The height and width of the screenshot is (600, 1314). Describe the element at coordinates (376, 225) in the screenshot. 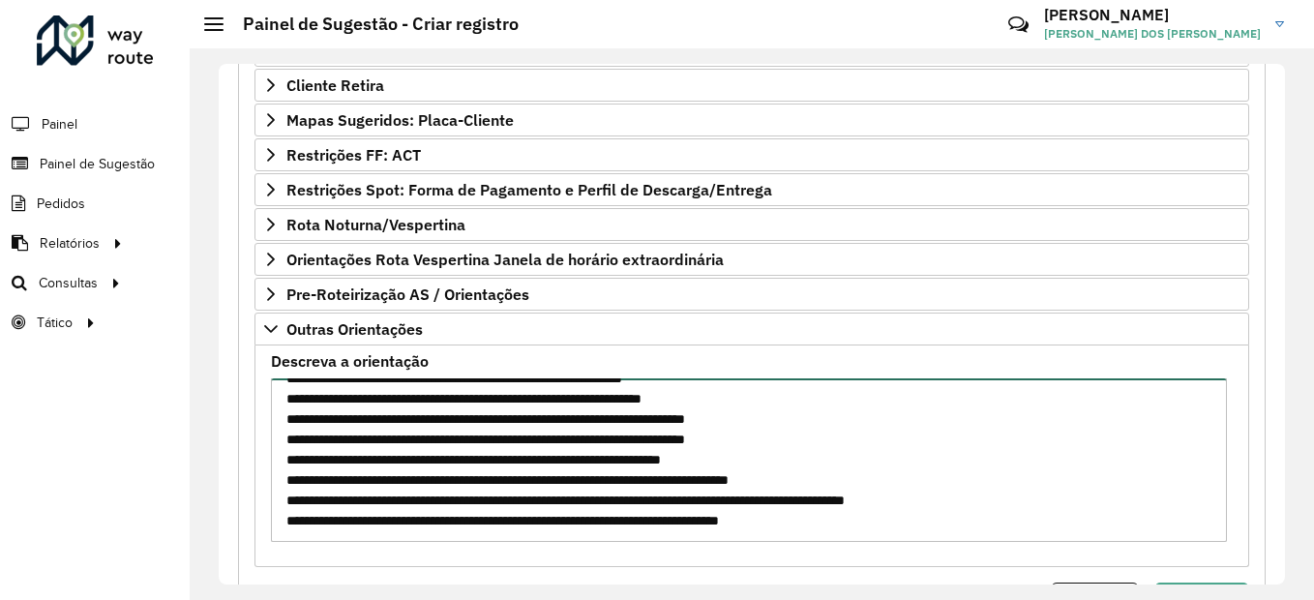

I see `span: Rota Noturna/Vespertina` at that location.